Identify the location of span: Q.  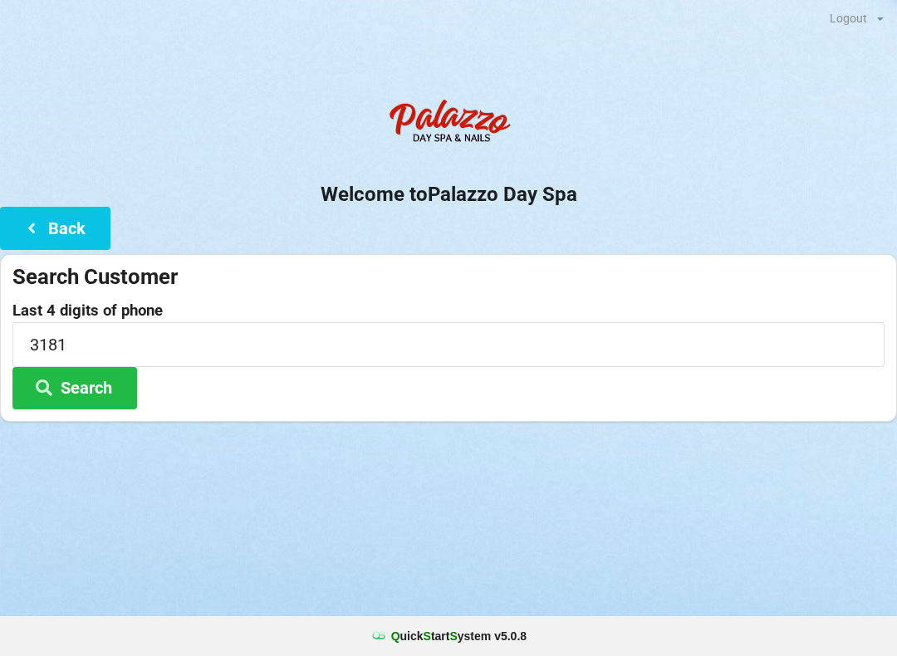
(395, 636).